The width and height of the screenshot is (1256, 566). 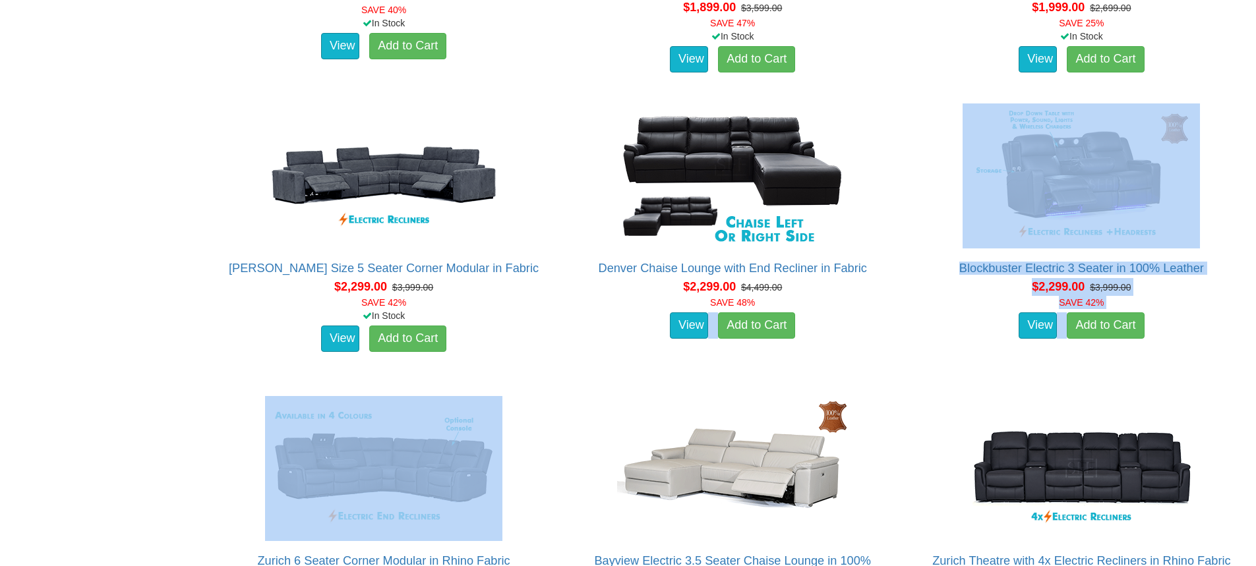 What do you see at coordinates (1081, 469) in the screenshot?
I see `img: Zurich Theatre with 4x Electric Recliners in Rhino Fabric` at bounding box center [1081, 469].